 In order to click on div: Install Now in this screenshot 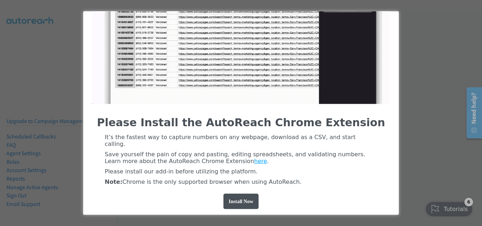, I will do `click(241, 202)`.